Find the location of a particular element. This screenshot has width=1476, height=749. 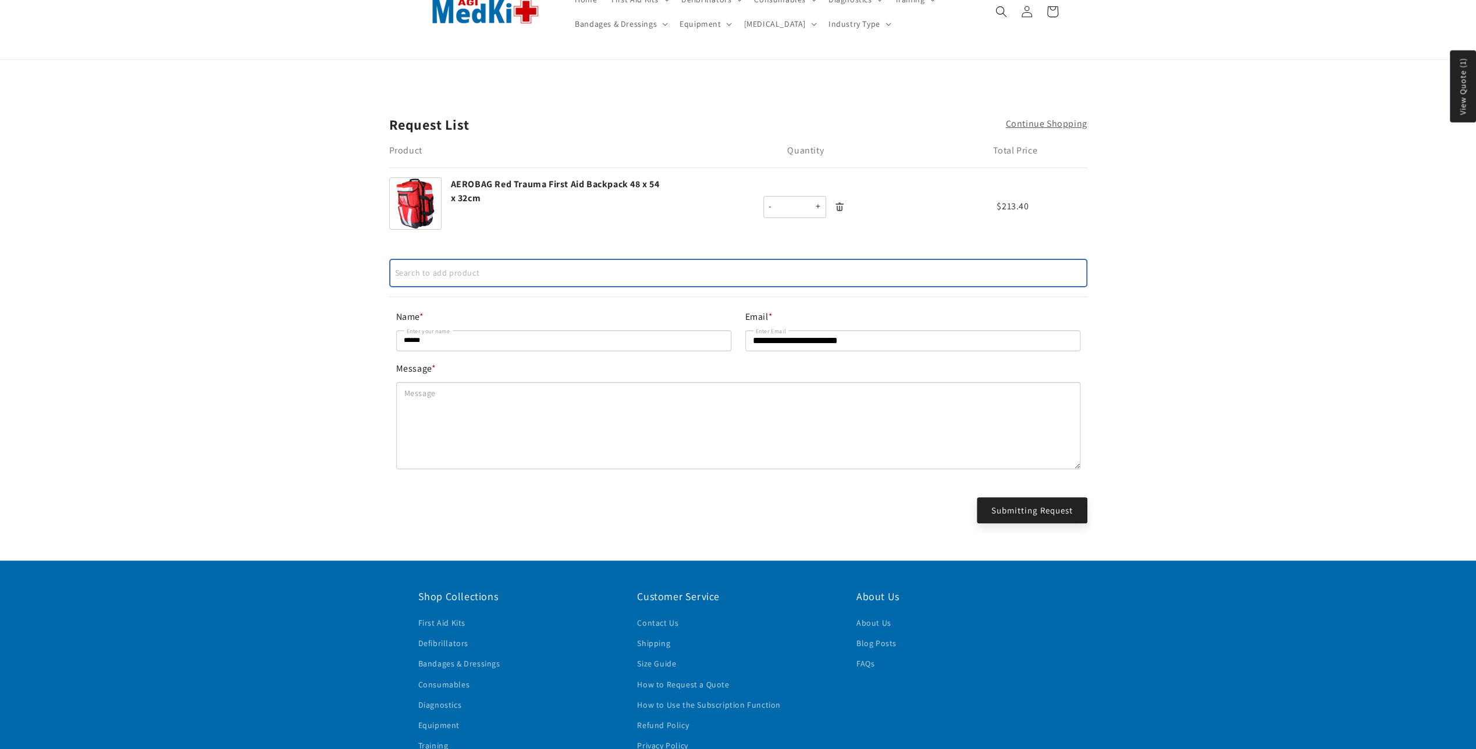

label: Name is located at coordinates (410, 317).